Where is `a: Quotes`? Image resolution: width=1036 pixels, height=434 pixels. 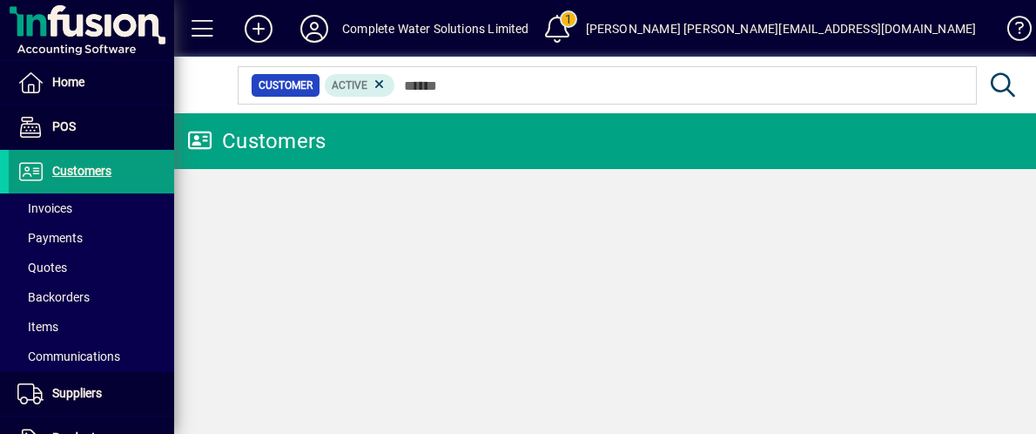 a: Quotes is located at coordinates (91, 267).